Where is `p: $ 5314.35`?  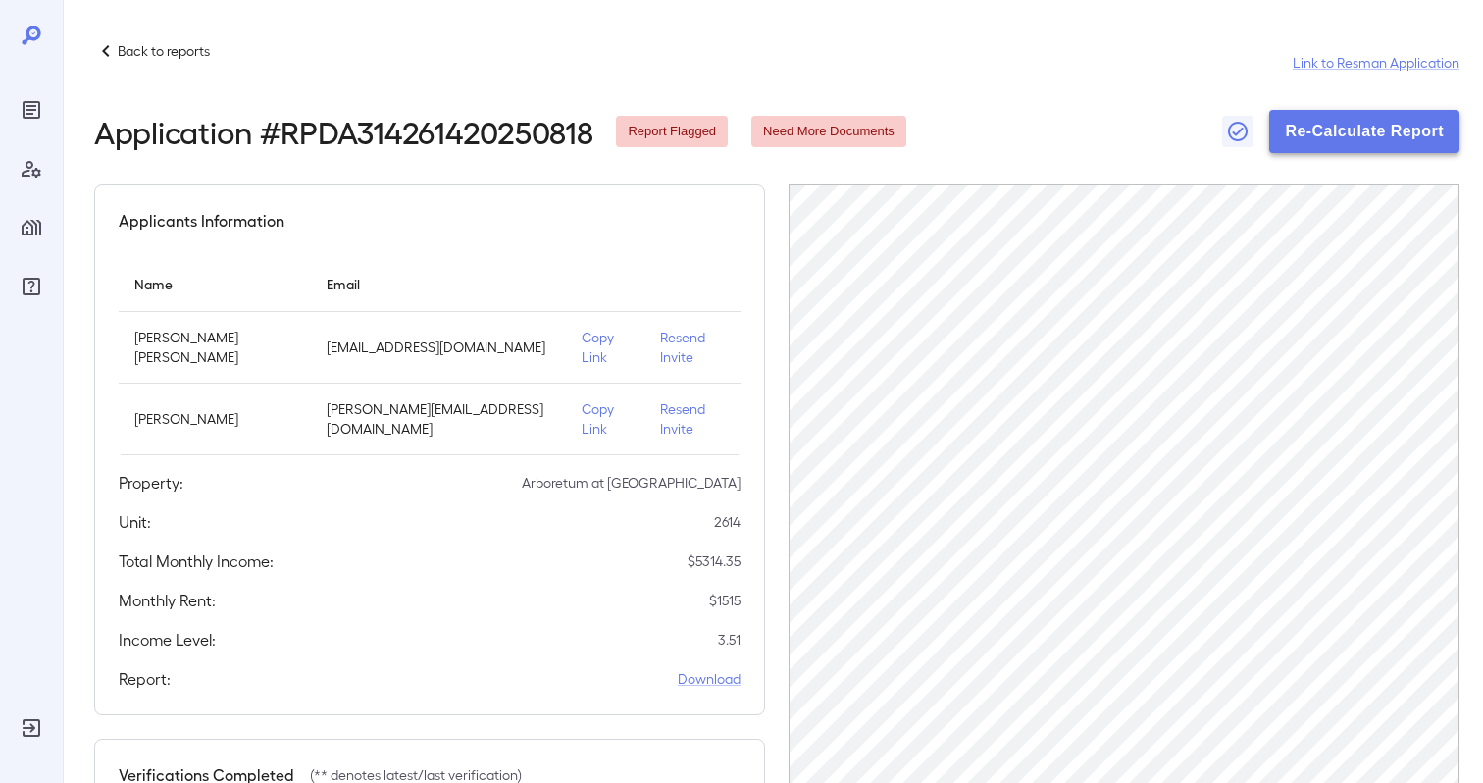 p: $ 5314.35 is located at coordinates (714, 561).